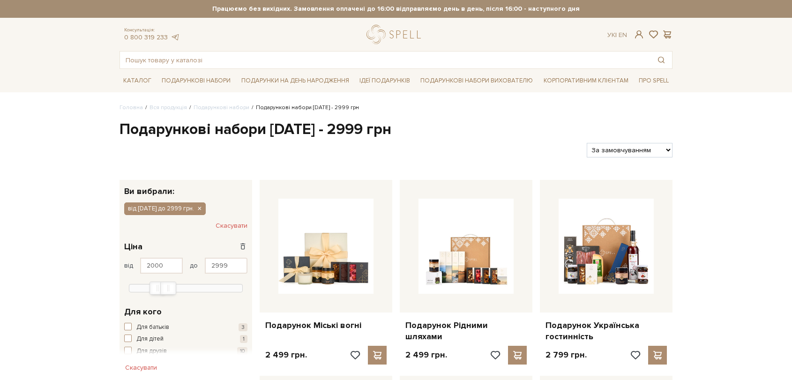 Image resolution: width=792 pixels, height=380 pixels. I want to click on button: Пошук товару у каталозі, so click(661, 60).